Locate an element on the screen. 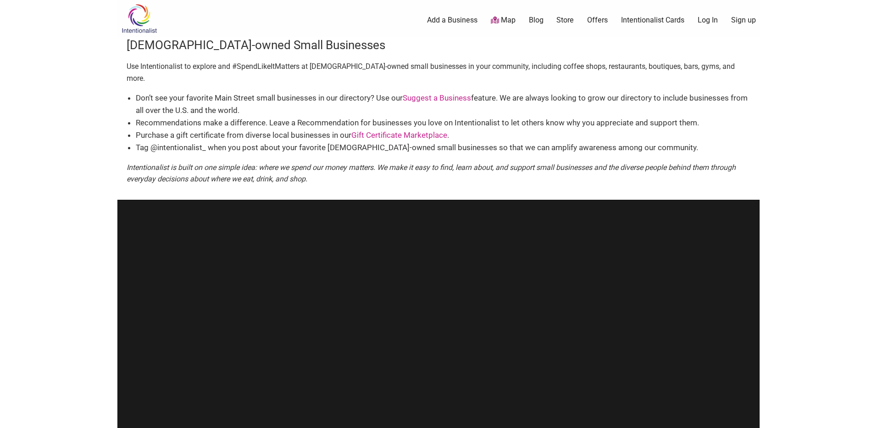 The width and height of the screenshot is (877, 428). img: Intentionalist is located at coordinates (139, 18).